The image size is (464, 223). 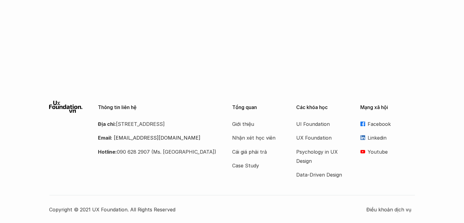 I want to click on a: Cái giá phải trả, so click(x=257, y=151).